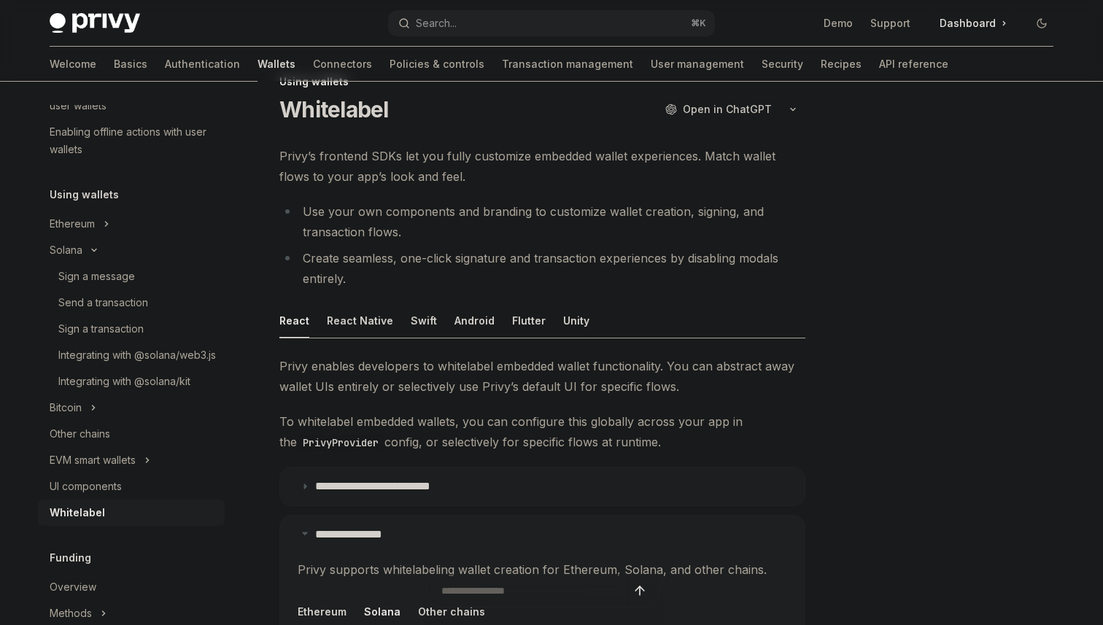  I want to click on div: Integrating with @solana/kit, so click(124, 381).